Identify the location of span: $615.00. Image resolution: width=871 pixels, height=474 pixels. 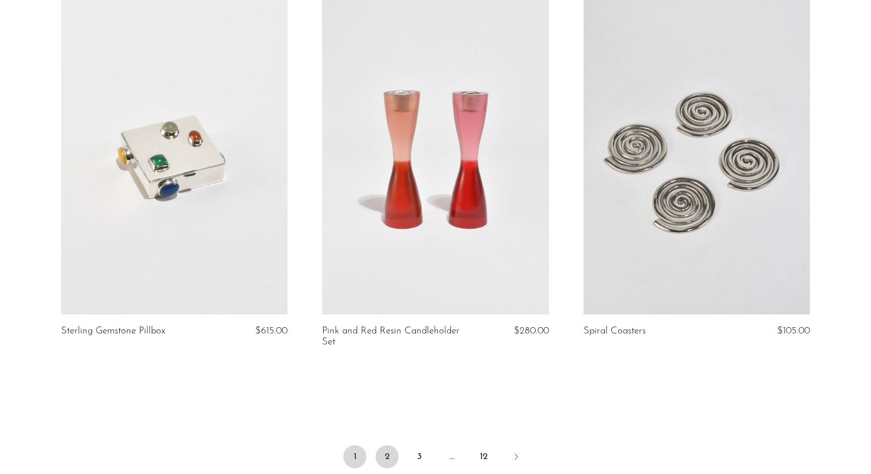
(271, 331).